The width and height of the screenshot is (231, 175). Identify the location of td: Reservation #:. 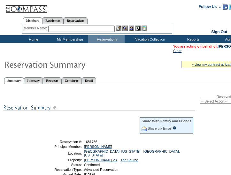
(59, 142).